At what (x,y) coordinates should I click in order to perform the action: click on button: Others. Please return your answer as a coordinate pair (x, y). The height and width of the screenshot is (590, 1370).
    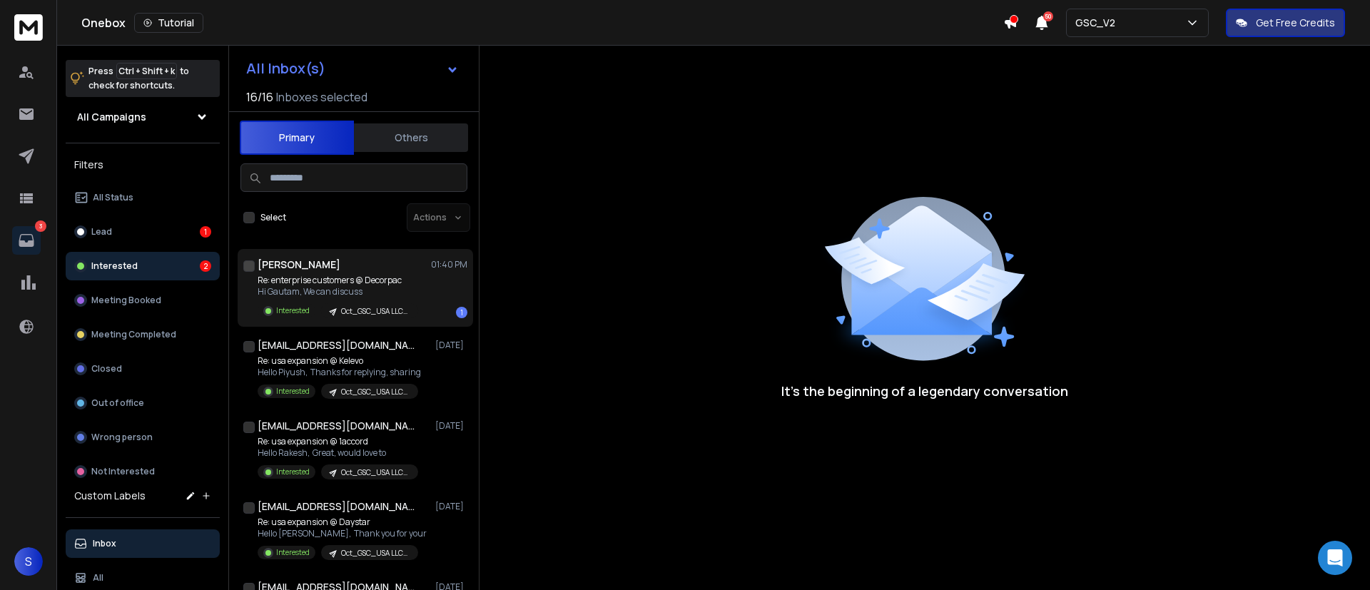
    Looking at the image, I should click on (411, 138).